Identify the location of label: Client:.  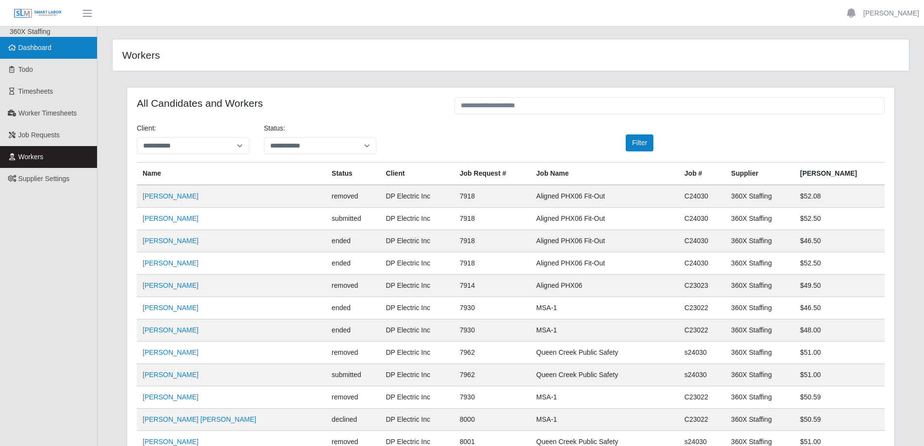
(146, 128).